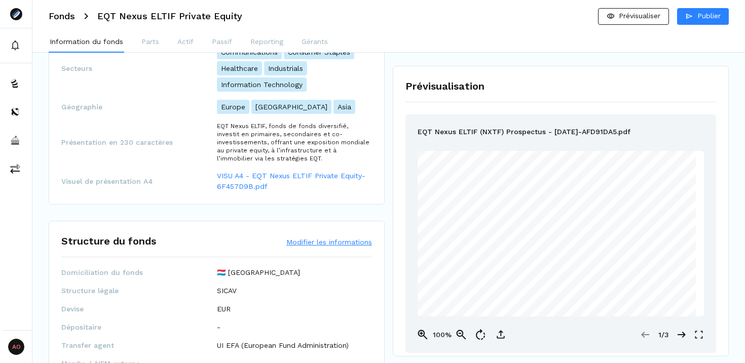 This screenshot has width=745, height=363. What do you see at coordinates (551, 319) in the screenshot?
I see `span: SECTION, THE SUB‐ FUND ANNEXES OF ALL SUB‐FUNDS AND THE APPENDICES WILL BE KEPT AT` at bounding box center [551, 319].